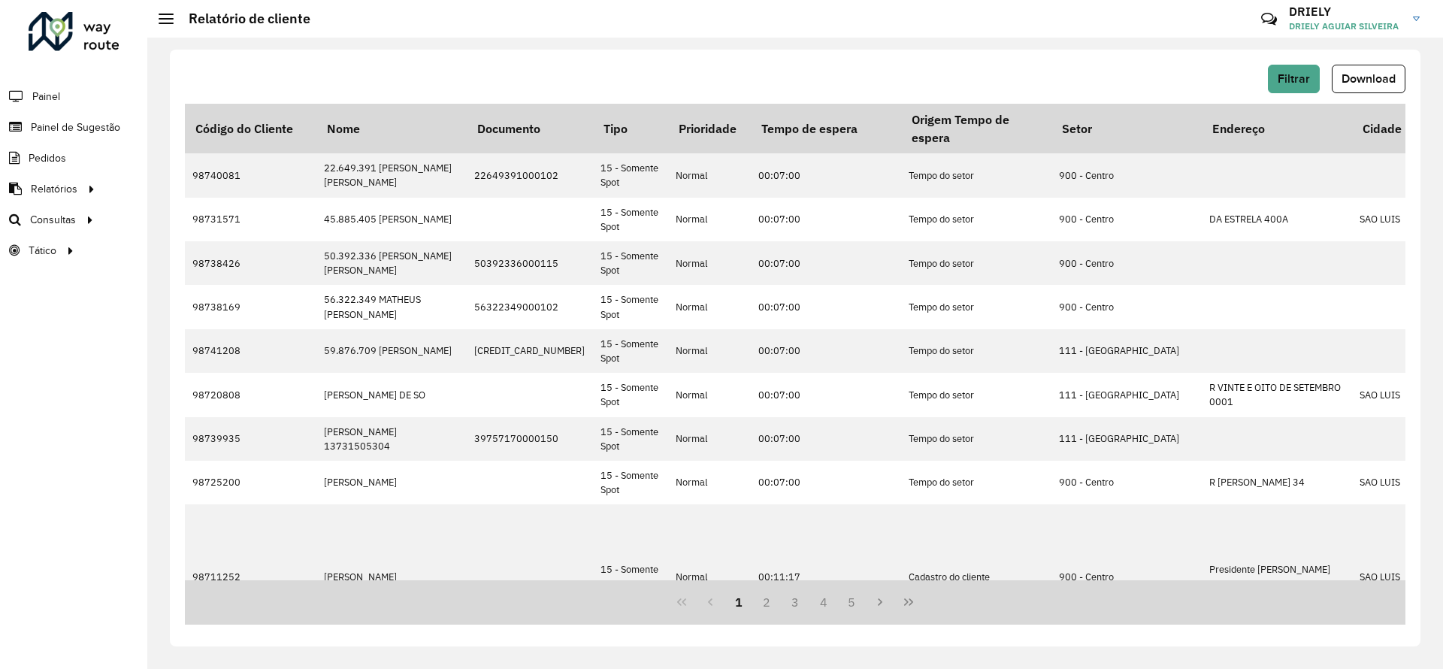 This screenshot has height=669, width=1443. Describe the element at coordinates (1126, 128) in the screenshot. I see `th: Setor` at that location.